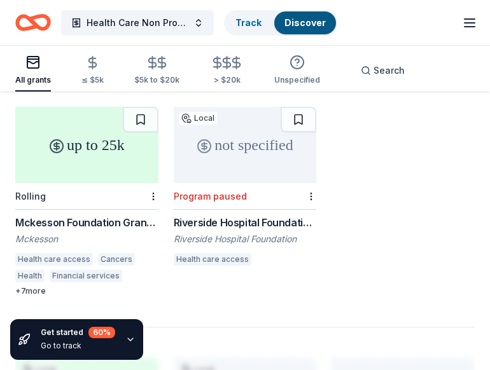 Image resolution: width=490 pixels, height=370 pixels. Describe the element at coordinates (78, 333) in the screenshot. I see `div: Get started` at that location.